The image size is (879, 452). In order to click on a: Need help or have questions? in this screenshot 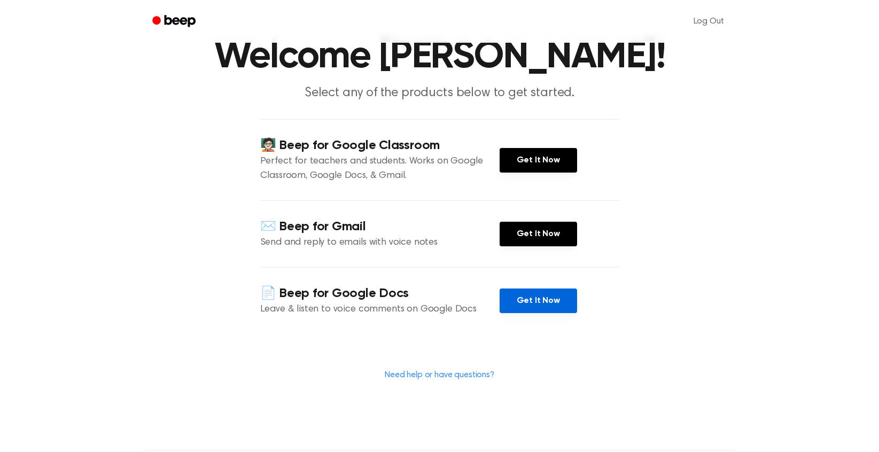, I will do `click(439, 375)`.